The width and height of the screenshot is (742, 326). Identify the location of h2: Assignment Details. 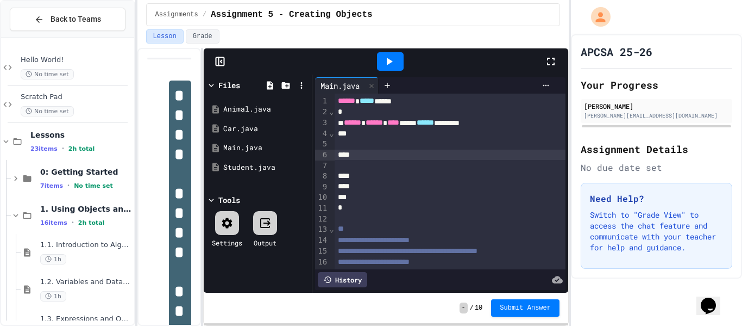
(656, 149).